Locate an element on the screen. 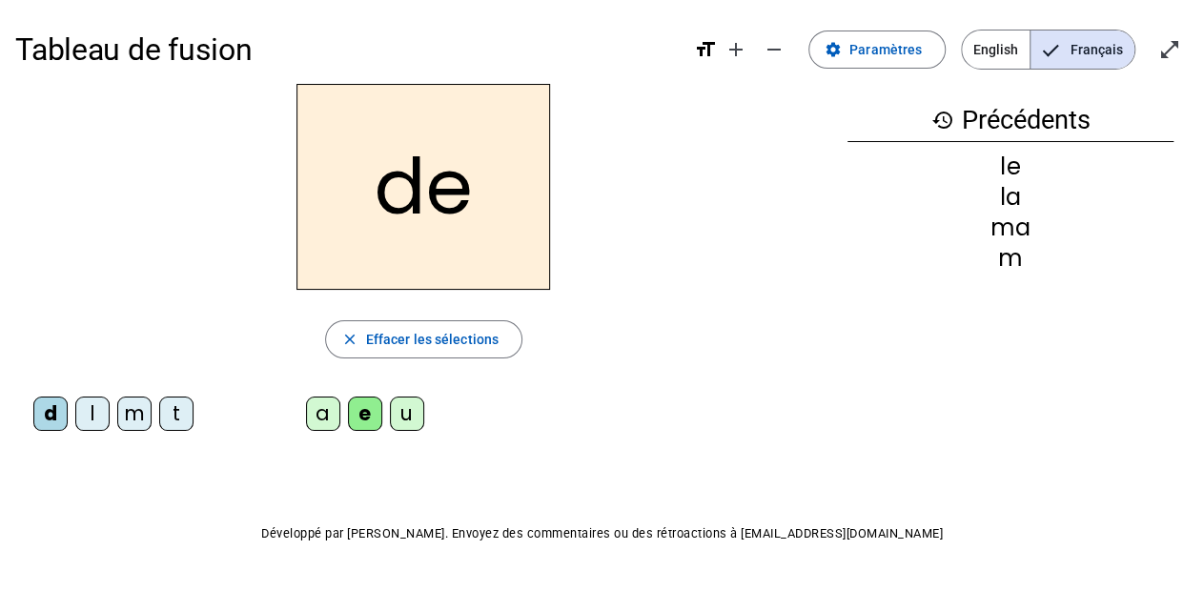  div: ma is located at coordinates (1010, 228).